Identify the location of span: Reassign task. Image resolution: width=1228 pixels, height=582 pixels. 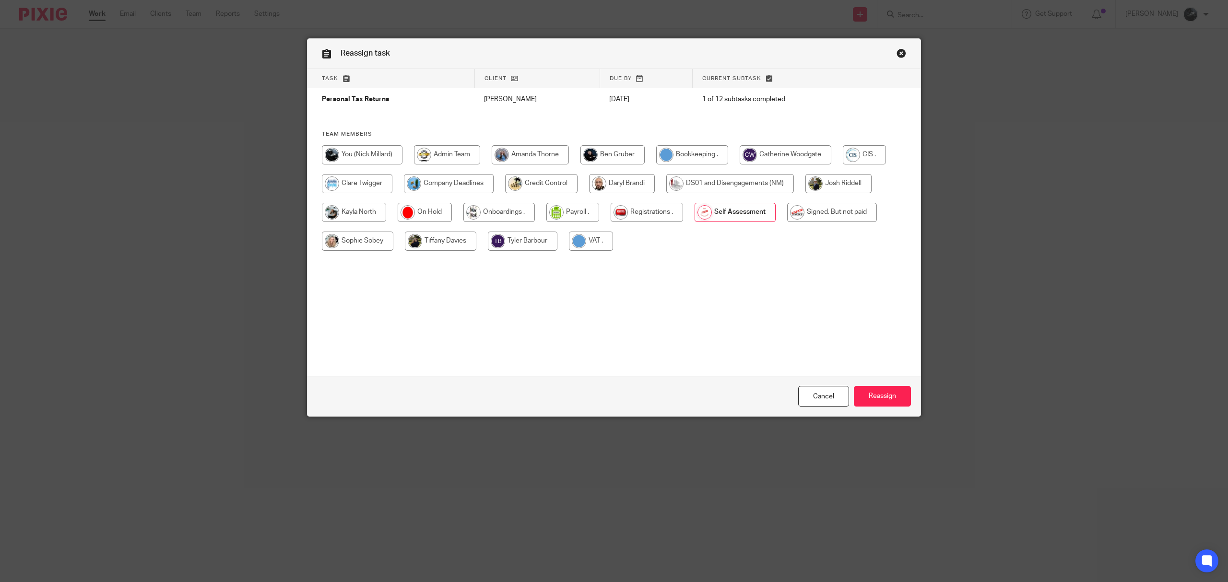
(365, 53).